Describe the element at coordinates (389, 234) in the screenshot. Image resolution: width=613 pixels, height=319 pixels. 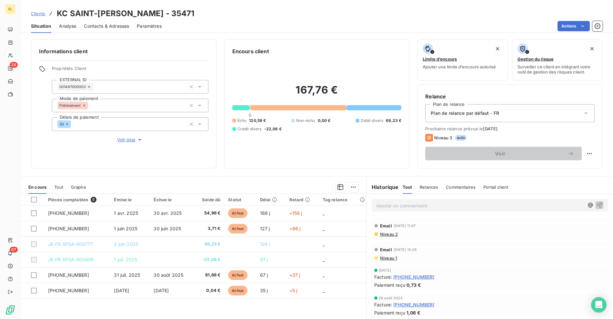
I see `span: Niveau 2` at that location.